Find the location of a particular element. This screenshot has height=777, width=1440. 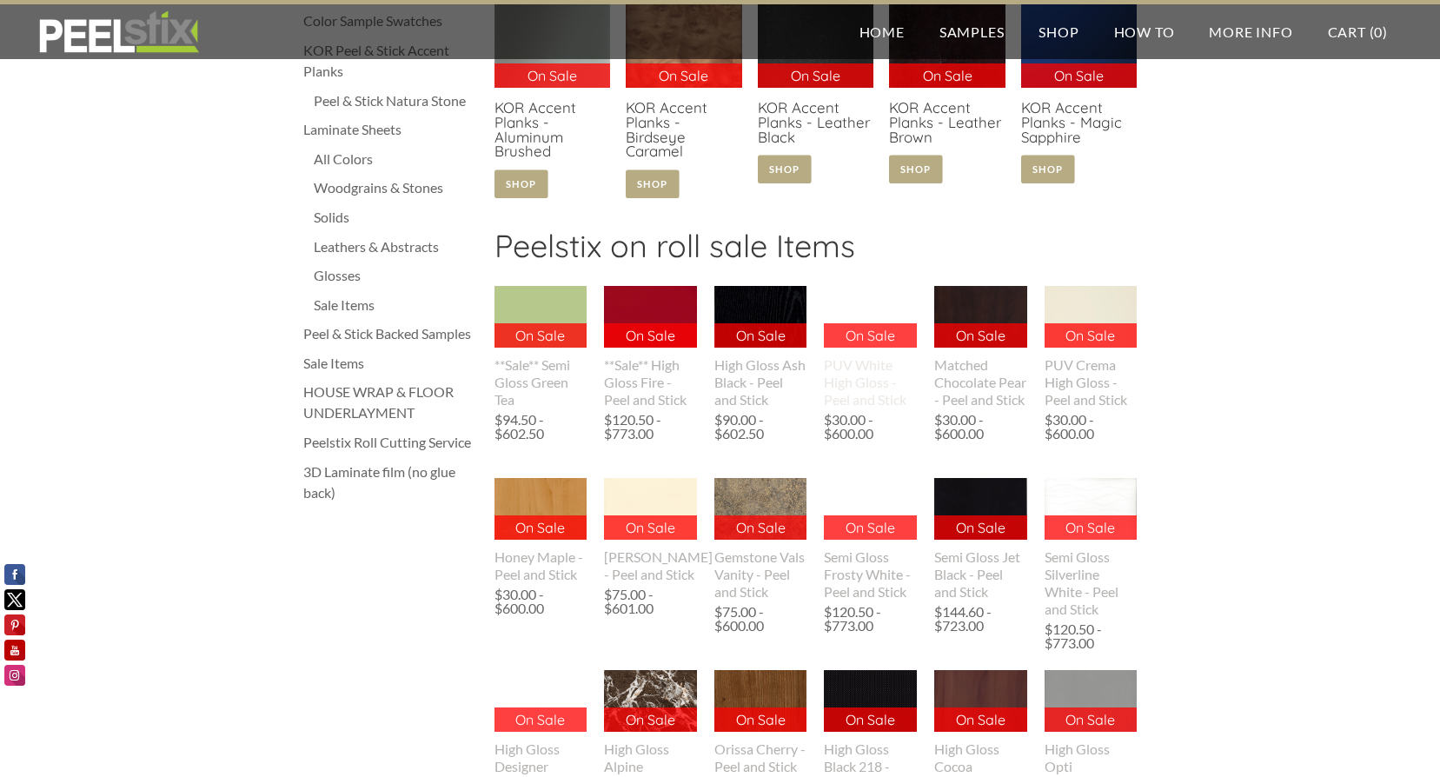

div: Semi Gloss Silverline White - Peel and Stick is located at coordinates (1090, 583).